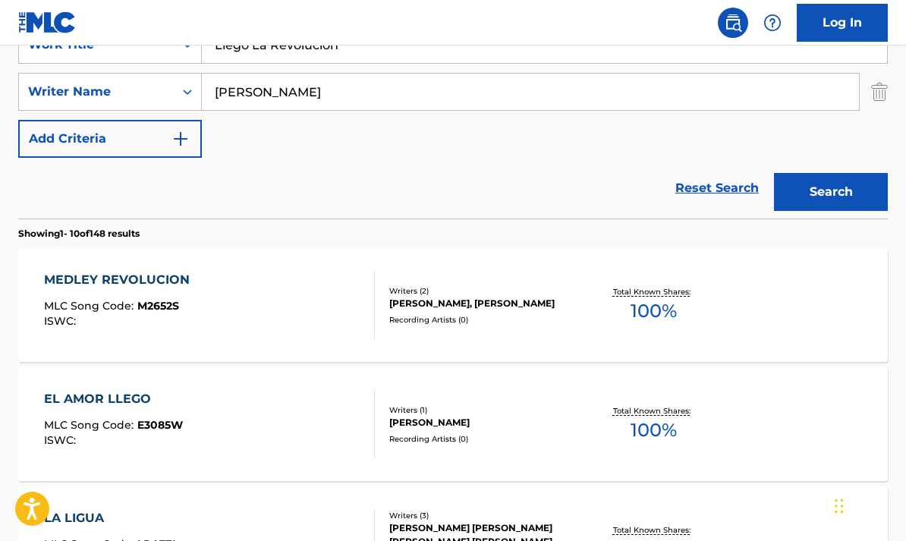  Describe the element at coordinates (158, 306) in the screenshot. I see `span: M2652S` at that location.